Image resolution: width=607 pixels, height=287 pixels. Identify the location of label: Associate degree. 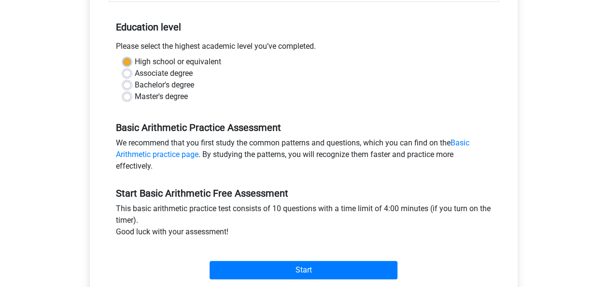
(164, 73).